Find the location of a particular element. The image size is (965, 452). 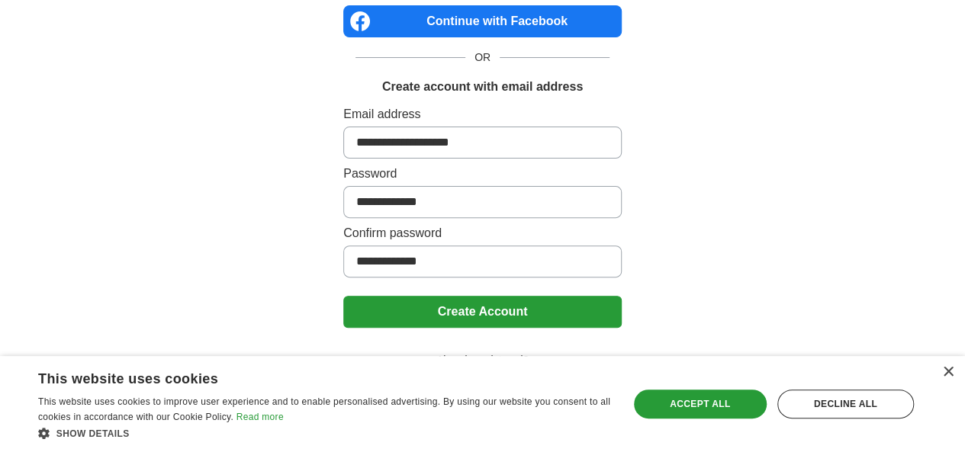

div: Close is located at coordinates (947, 372).